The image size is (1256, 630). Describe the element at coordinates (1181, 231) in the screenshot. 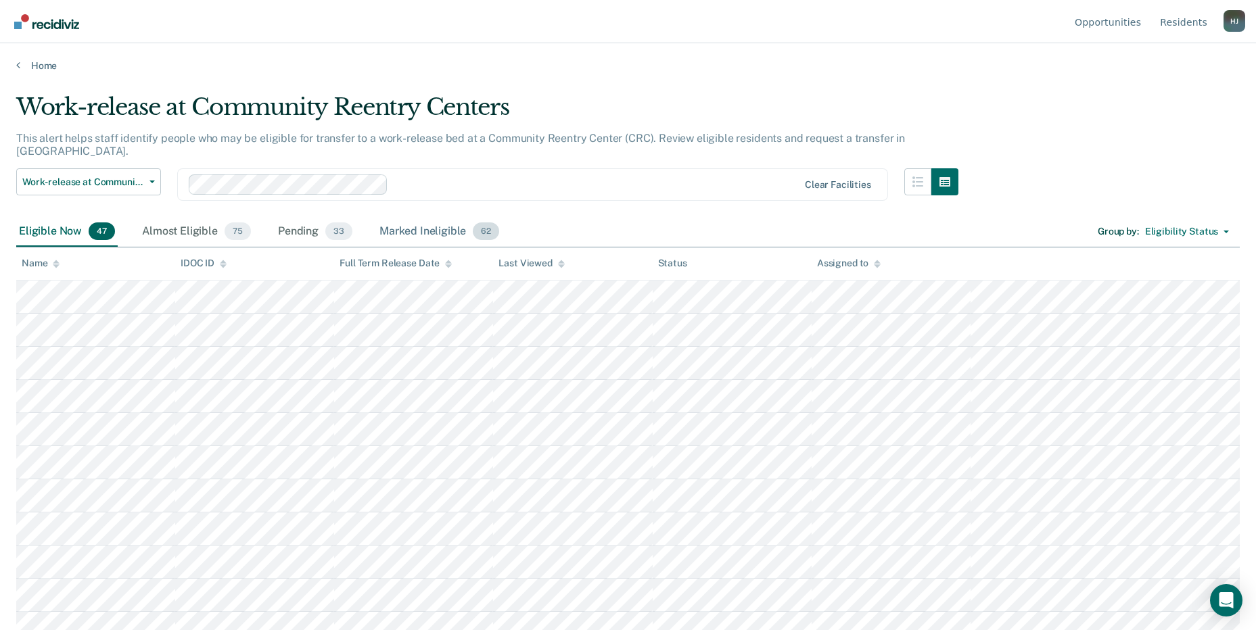

I see `div: Eligibility Status` at that location.